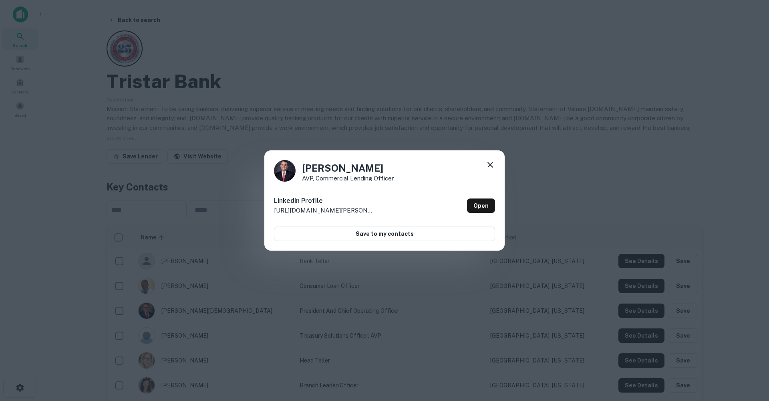 The width and height of the screenshot is (769, 401). What do you see at coordinates (749, 356) in the screenshot?
I see `div: Chat Widget` at bounding box center [749, 356].